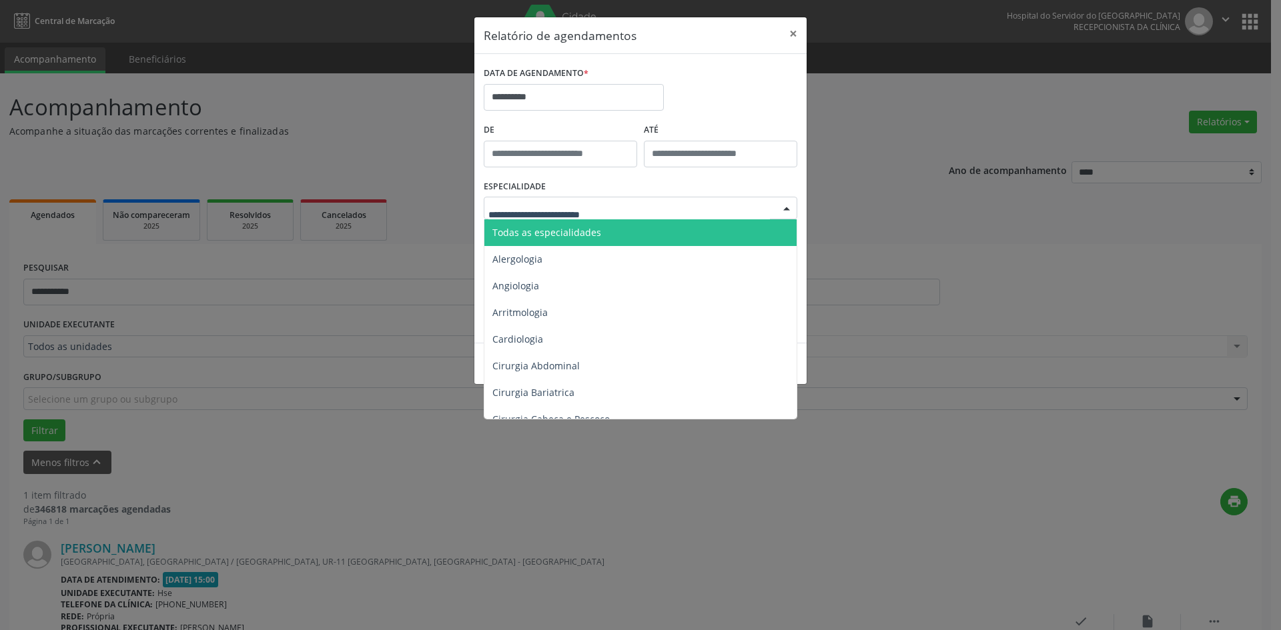 Image resolution: width=1281 pixels, height=630 pixels. Describe the element at coordinates (520, 312) in the screenshot. I see `span: Arritmologia` at that location.